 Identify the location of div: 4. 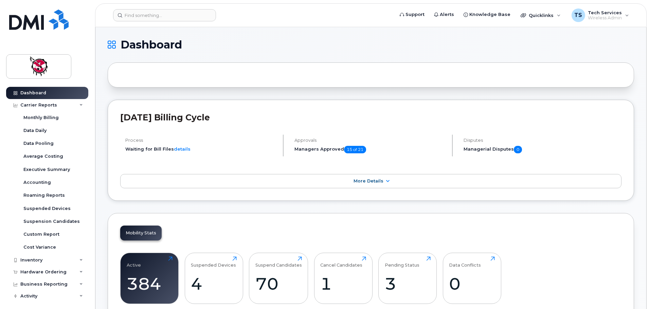
(214, 284).